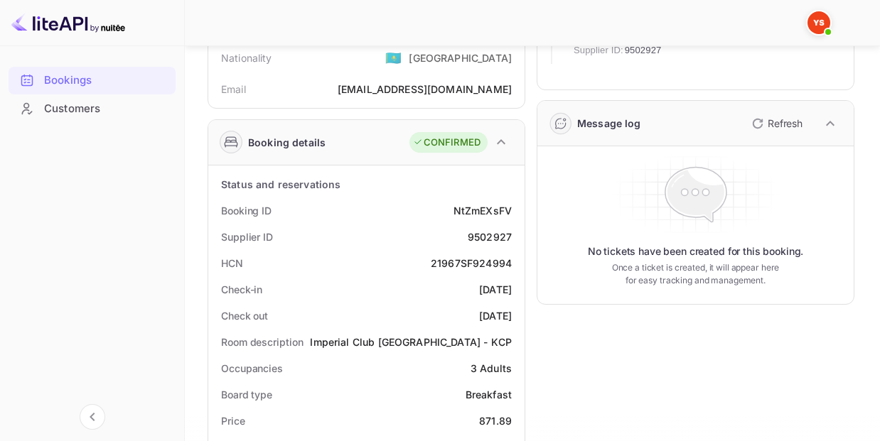 The image size is (880, 441). What do you see at coordinates (696, 252) in the screenshot?
I see `p: No tickets have been created for this booking.` at bounding box center [696, 252].